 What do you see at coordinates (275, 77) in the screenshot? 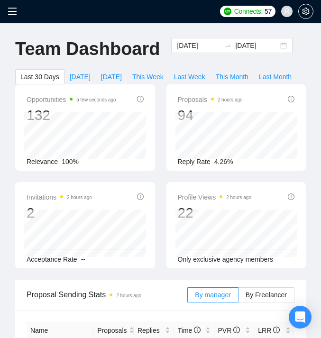
I see `button: Last Month` at bounding box center [275, 77].